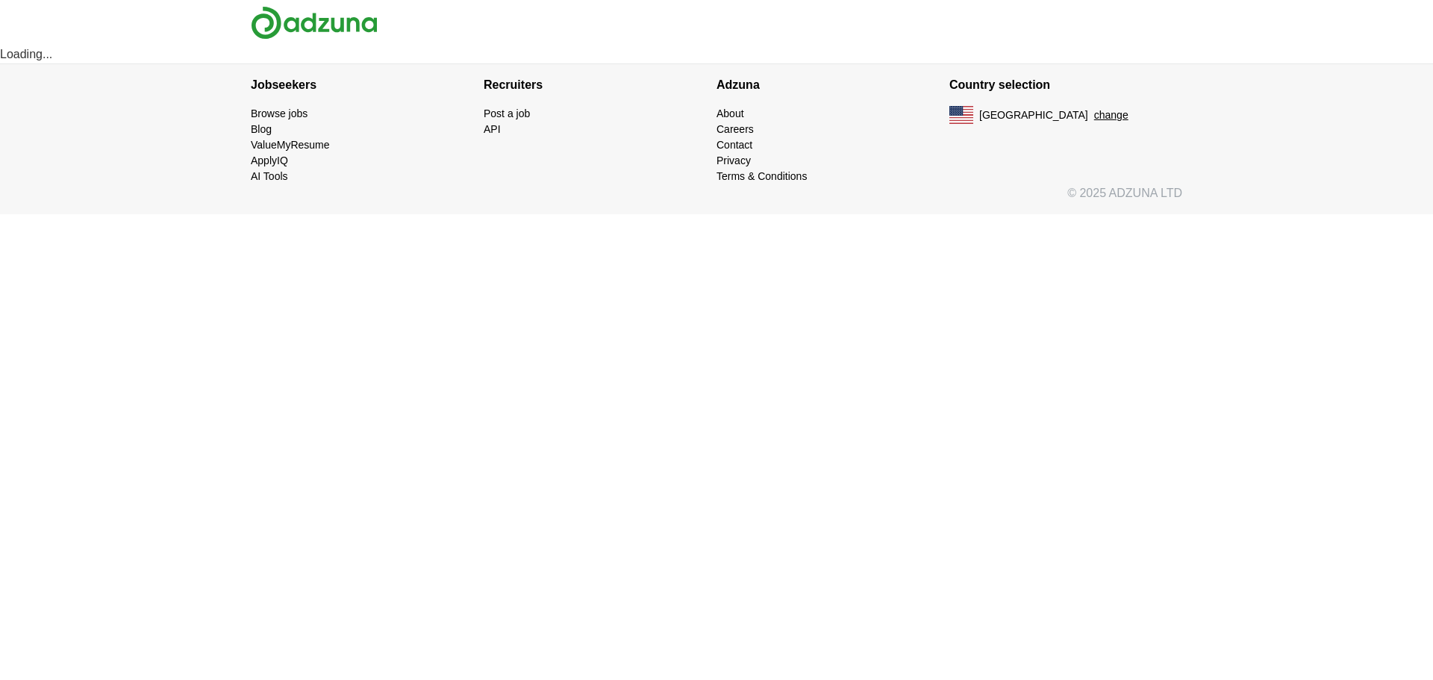  I want to click on a: Blog, so click(261, 129).